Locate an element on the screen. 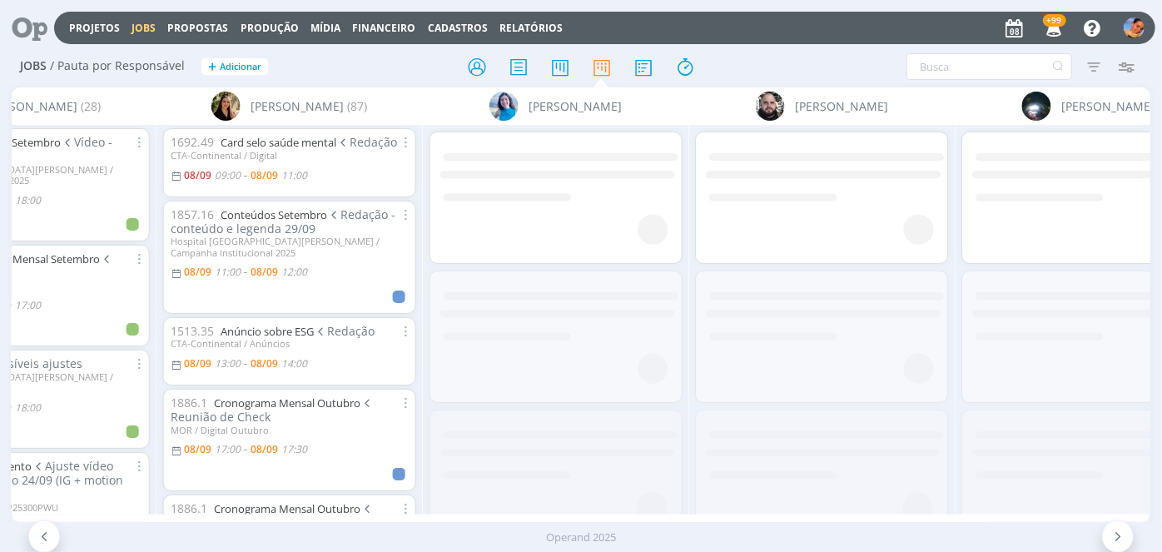 This screenshot has width=1162, height=552. button: Cadastros is located at coordinates (458, 28).